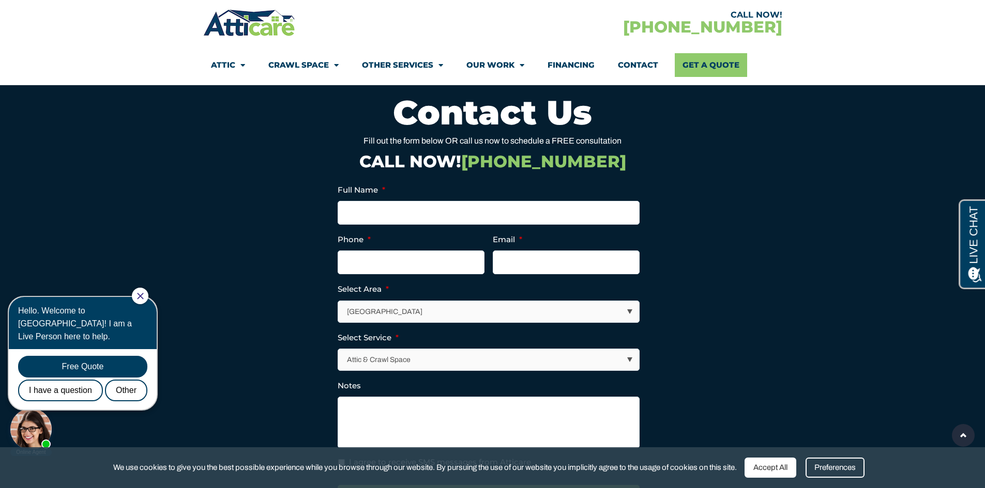 The height and width of the screenshot is (488, 985). Describe the element at coordinates (835, 468) in the screenshot. I see `div: Preferences` at that location.